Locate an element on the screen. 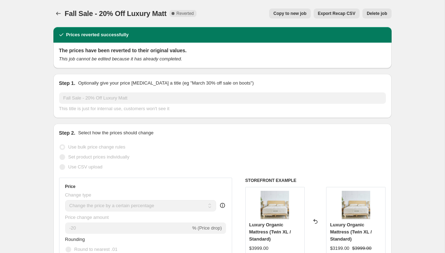  span: Export Recap CSV is located at coordinates (336, 14).